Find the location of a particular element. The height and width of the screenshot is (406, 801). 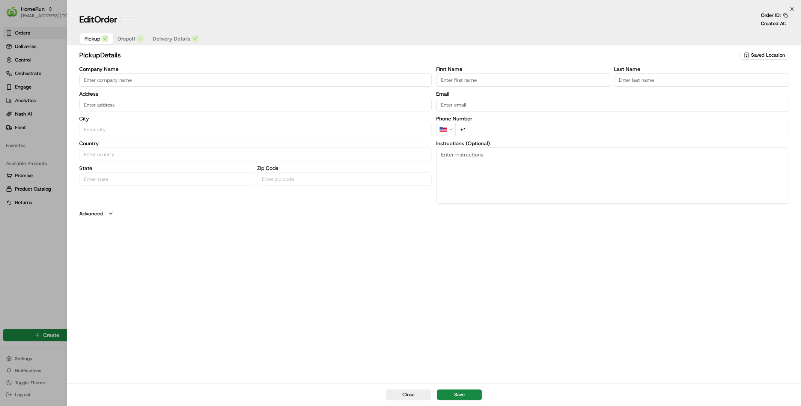

div: Start new chat is located at coordinates (78, 75).